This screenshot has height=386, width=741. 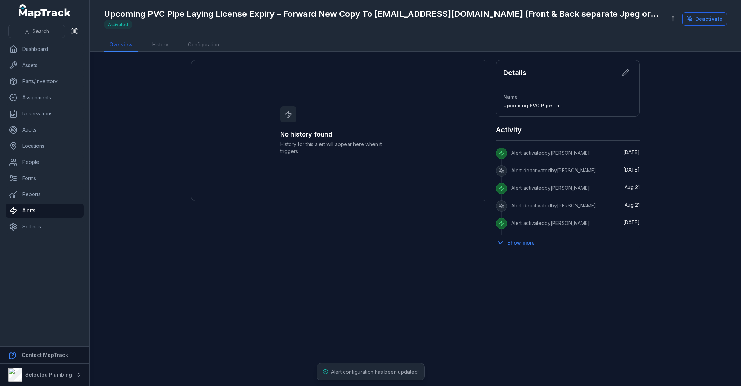 What do you see at coordinates (45, 211) in the screenshot?
I see `a: Alerts` at bounding box center [45, 211].